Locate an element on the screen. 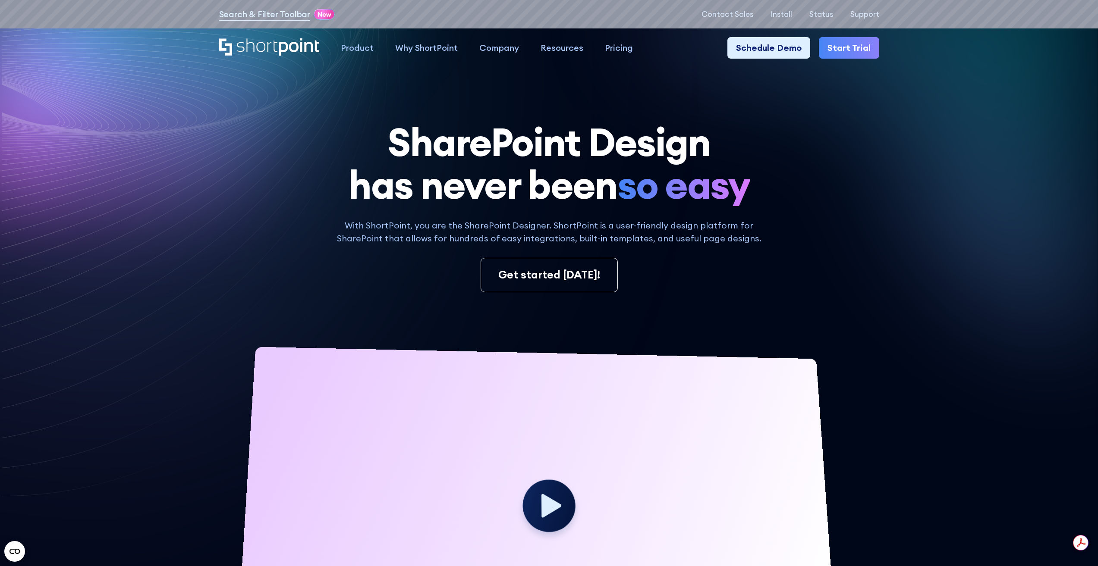  p: Install is located at coordinates (781, 14).